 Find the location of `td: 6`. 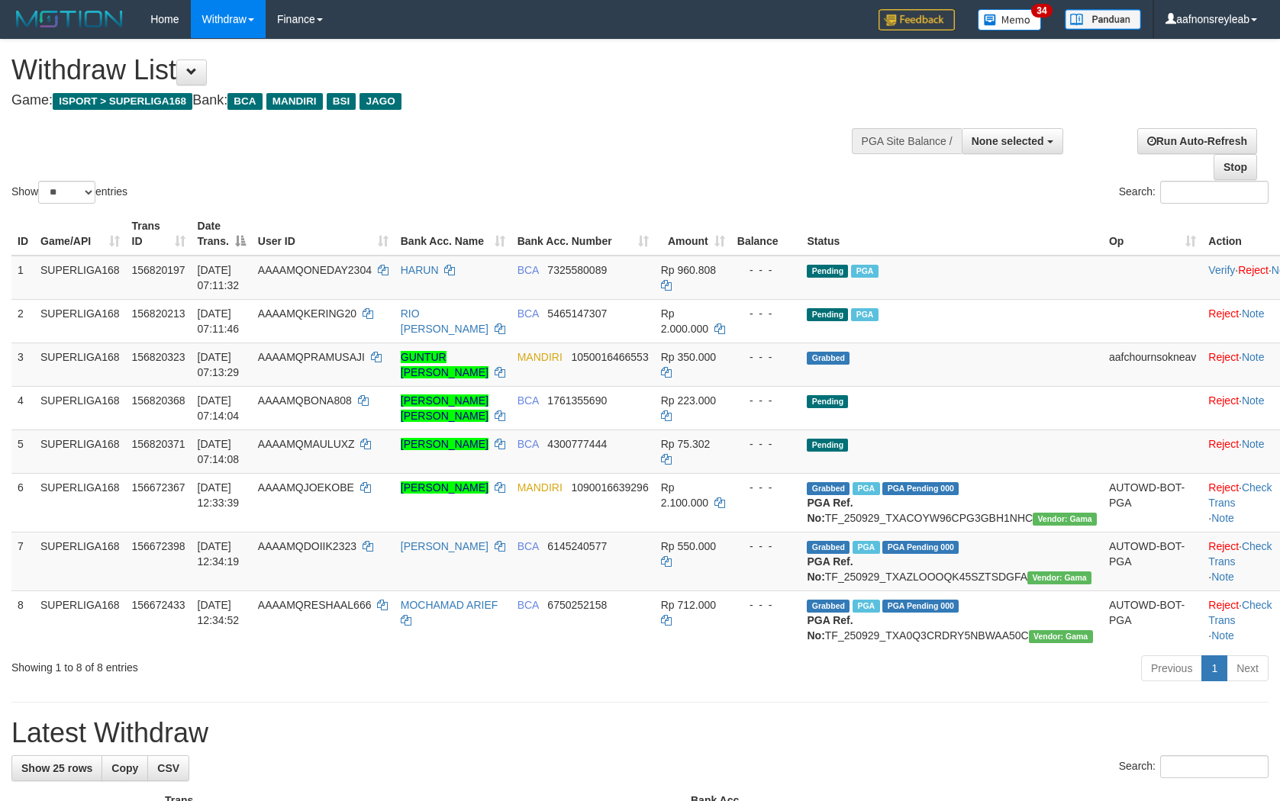

td: 6 is located at coordinates (23, 502).